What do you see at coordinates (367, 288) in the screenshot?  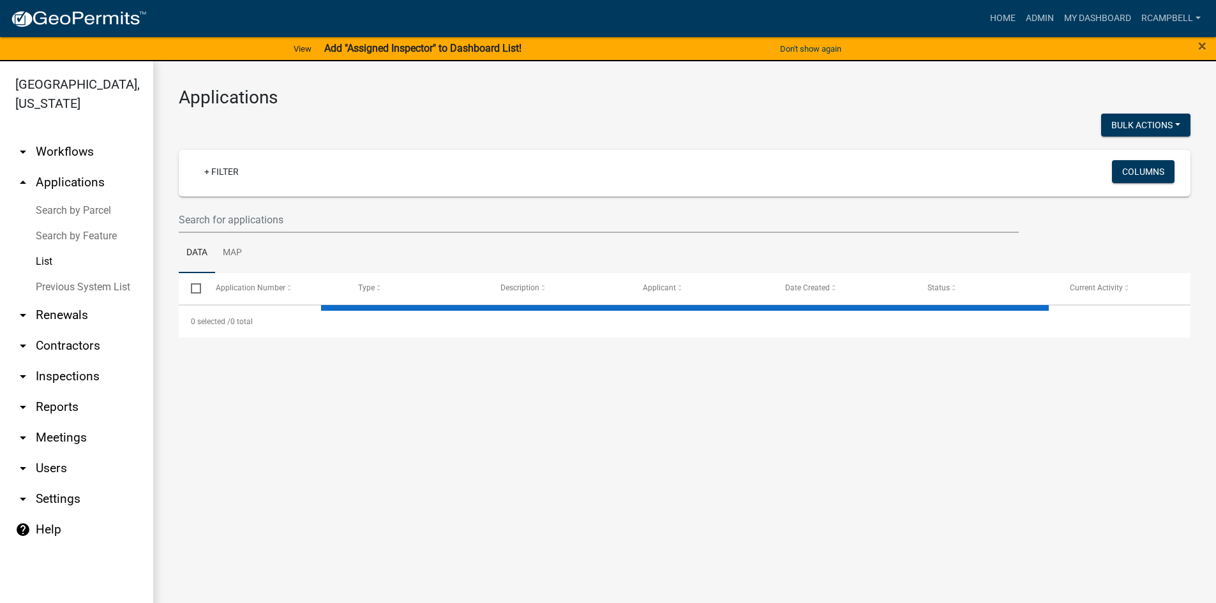 I see `span: Type` at bounding box center [367, 288].